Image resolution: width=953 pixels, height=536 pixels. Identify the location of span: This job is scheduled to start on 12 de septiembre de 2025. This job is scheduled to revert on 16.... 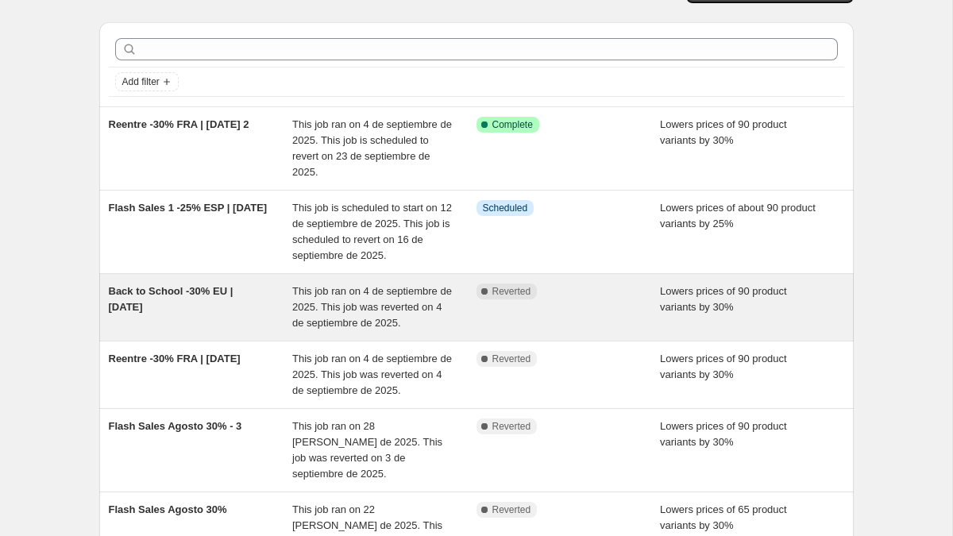
(372, 231).